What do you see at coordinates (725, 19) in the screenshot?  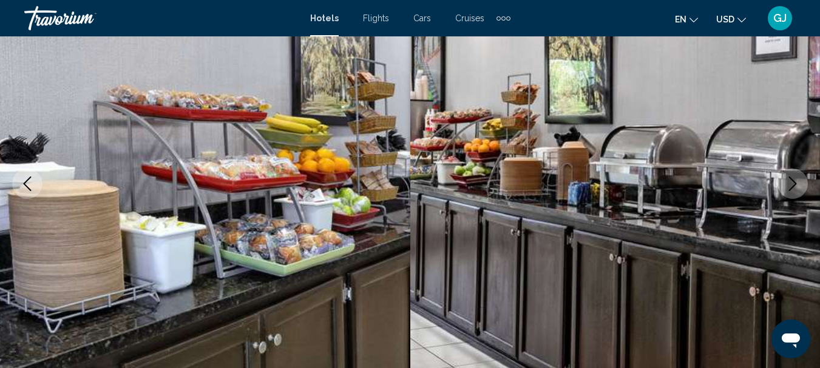 I see `span: USD` at bounding box center [725, 19].